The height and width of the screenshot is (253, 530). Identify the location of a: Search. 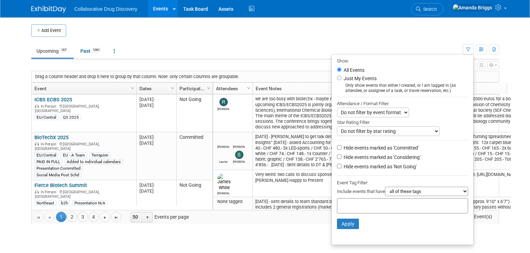
(427, 9).